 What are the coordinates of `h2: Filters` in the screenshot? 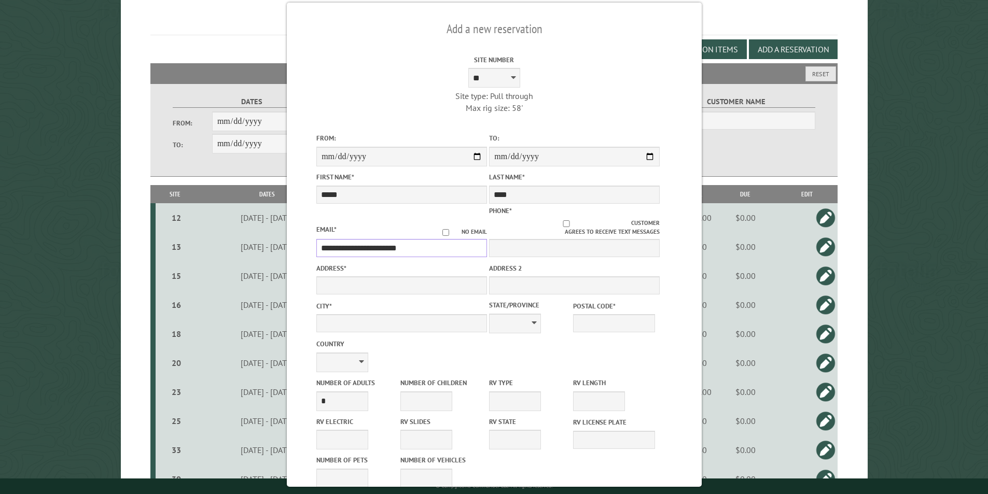 It's located at (494, 73).